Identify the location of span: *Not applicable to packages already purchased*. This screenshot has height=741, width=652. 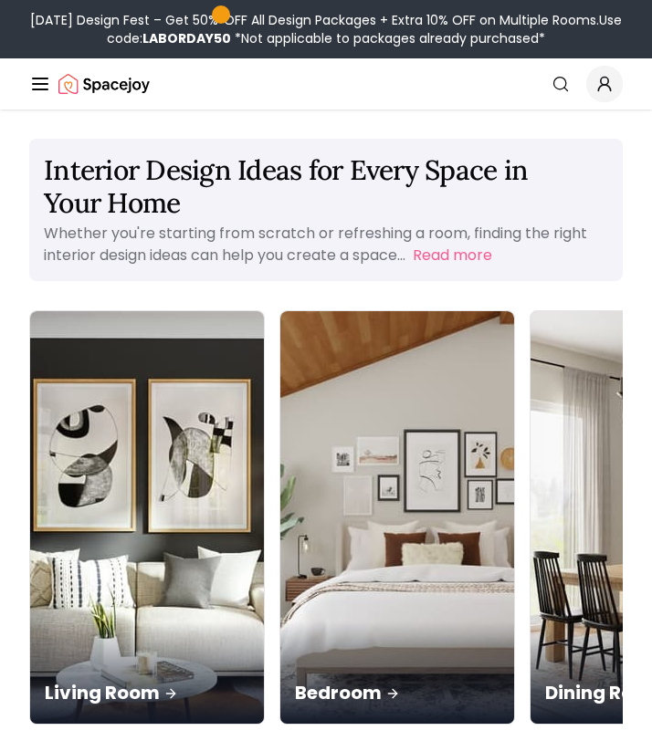
(388, 38).